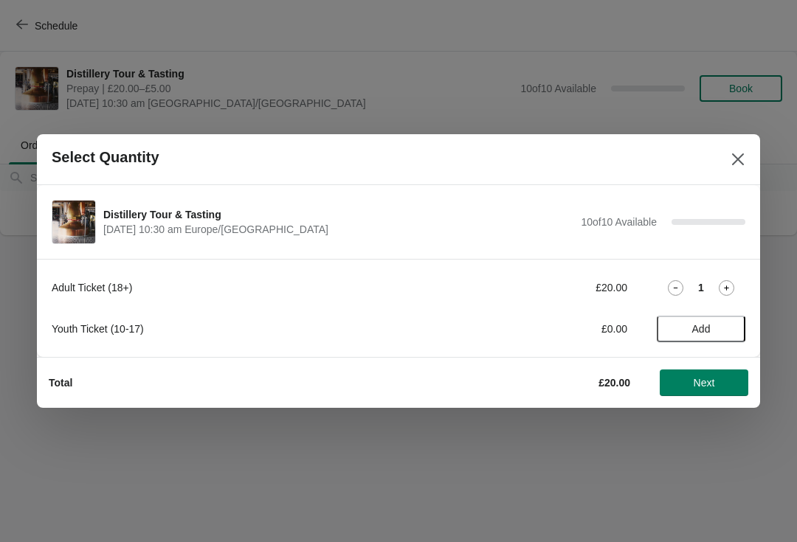 This screenshot has width=797, height=542. Describe the element at coordinates (701, 288) in the screenshot. I see `strong: 1` at that location.